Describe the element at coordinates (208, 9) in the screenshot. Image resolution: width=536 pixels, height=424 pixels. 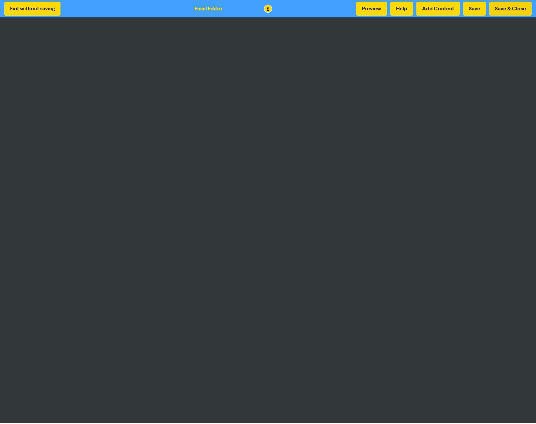
I see `div: Email Editor` at that location.